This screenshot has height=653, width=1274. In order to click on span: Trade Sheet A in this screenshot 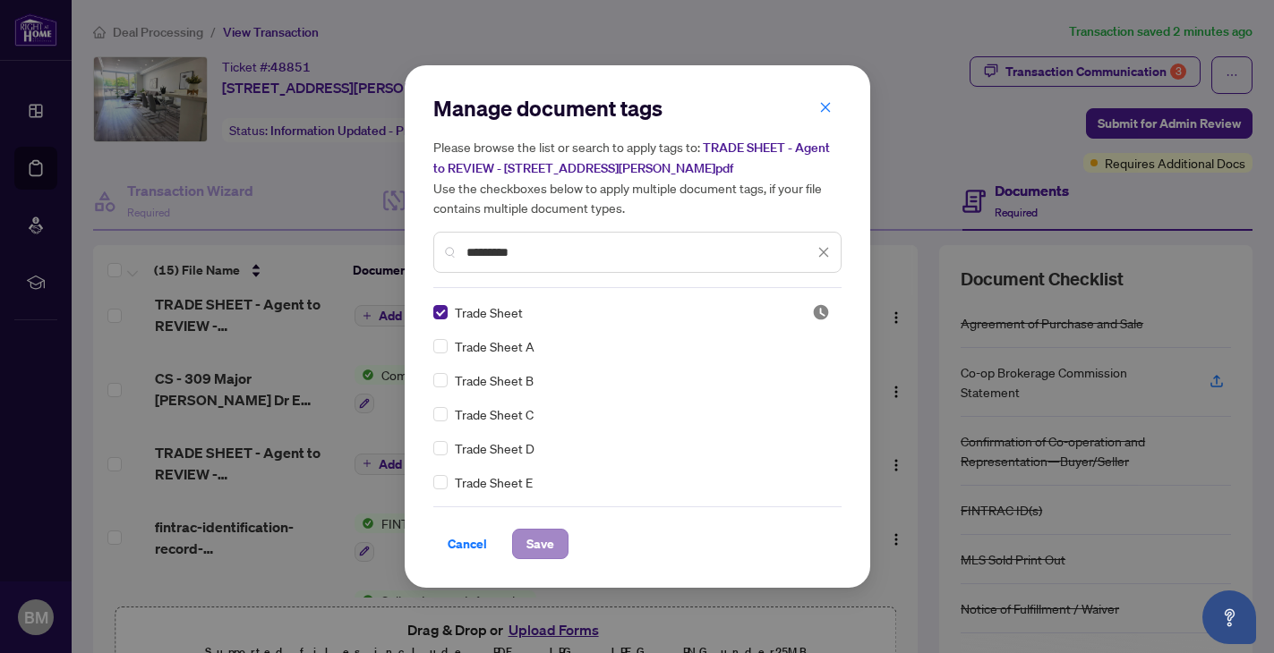, I will do `click(494, 346)`.